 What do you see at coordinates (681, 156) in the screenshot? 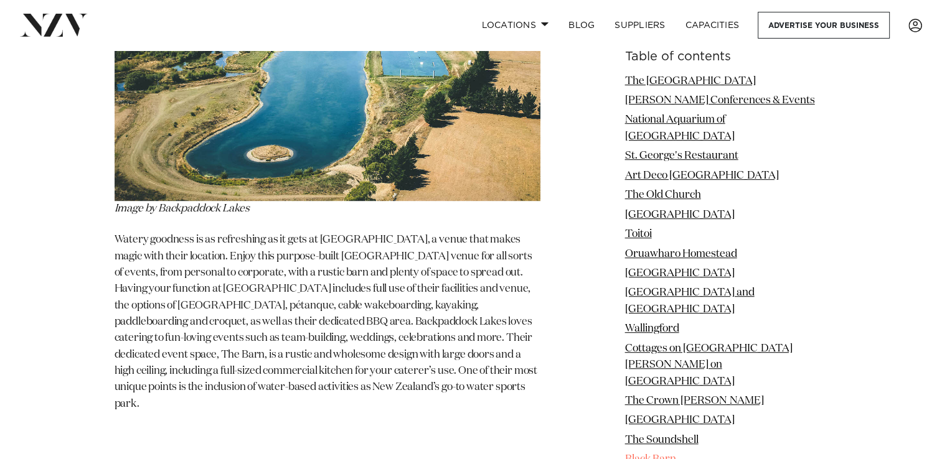
I see `a: St. George's Restaurant` at bounding box center [681, 156].